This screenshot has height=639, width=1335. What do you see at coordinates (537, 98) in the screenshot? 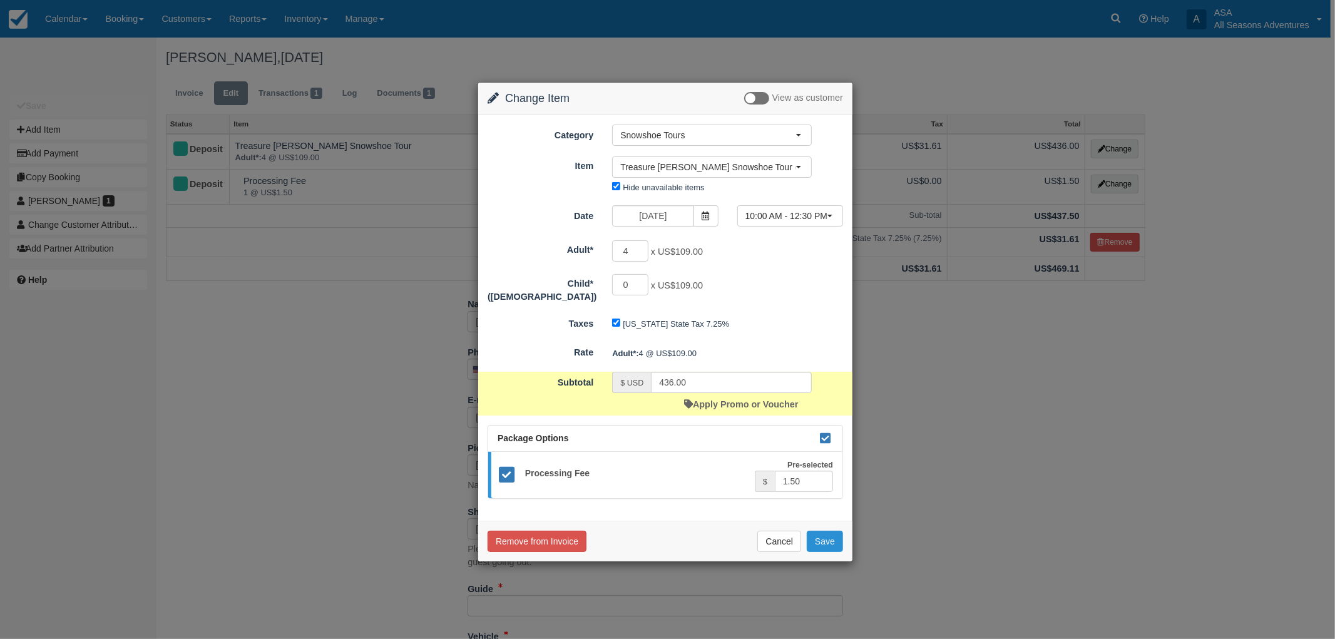
I see `span: Change Item` at bounding box center [537, 98].